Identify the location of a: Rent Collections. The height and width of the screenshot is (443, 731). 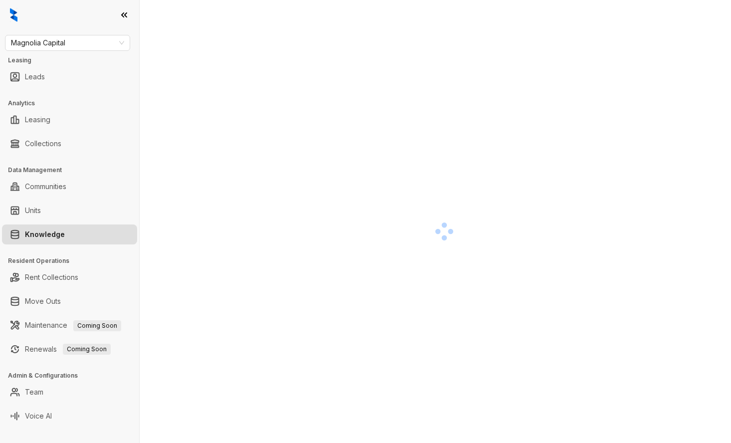
(51, 277).